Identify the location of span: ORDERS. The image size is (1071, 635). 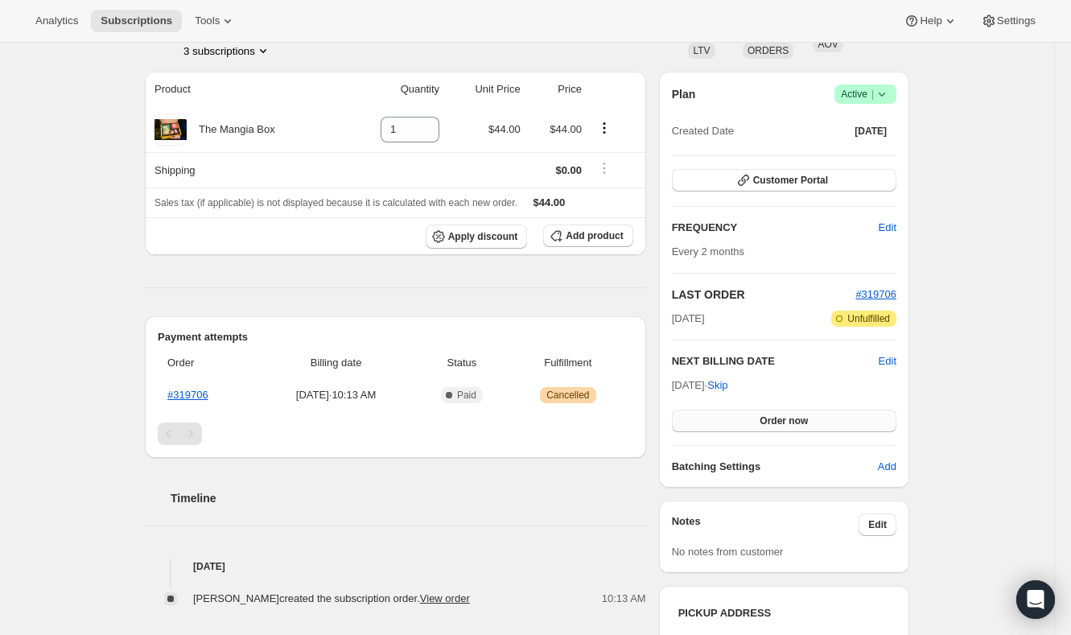
(768, 51).